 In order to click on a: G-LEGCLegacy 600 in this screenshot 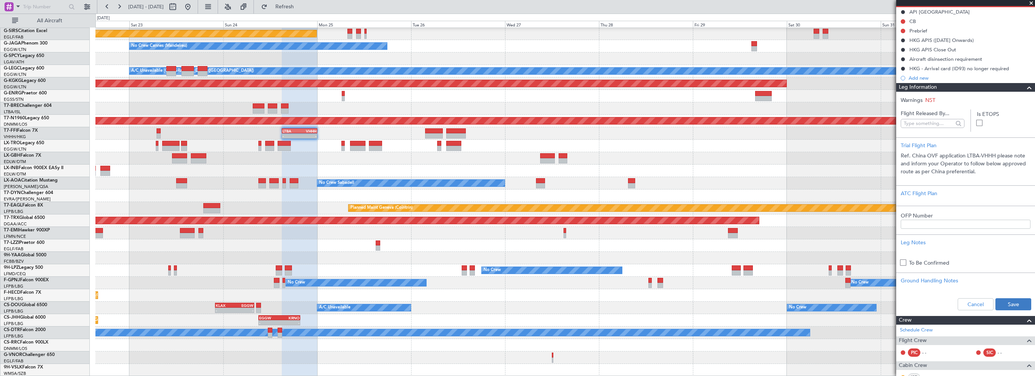, I will do `click(24, 68)`.